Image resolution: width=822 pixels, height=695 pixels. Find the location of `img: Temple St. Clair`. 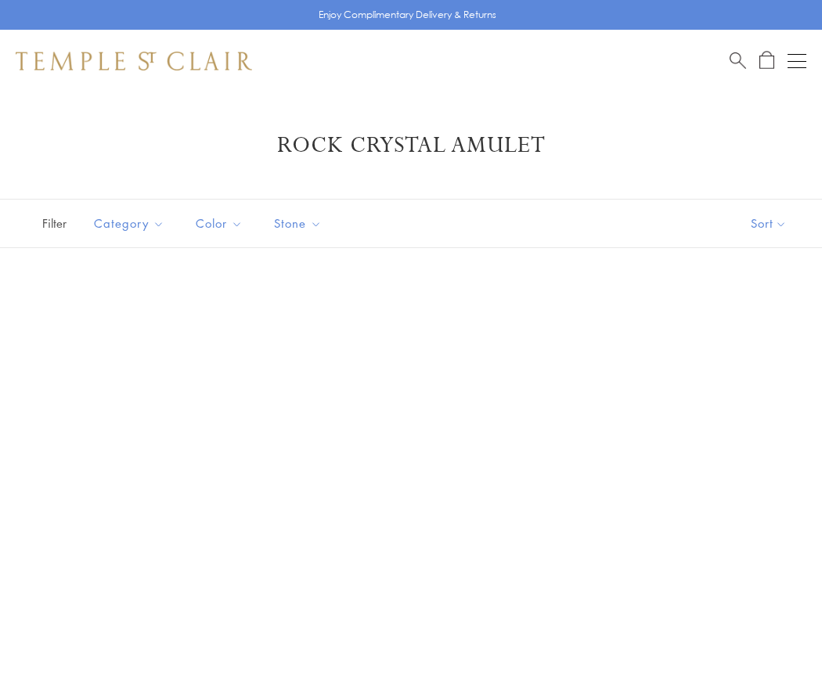

img: Temple St. Clair is located at coordinates (134, 61).